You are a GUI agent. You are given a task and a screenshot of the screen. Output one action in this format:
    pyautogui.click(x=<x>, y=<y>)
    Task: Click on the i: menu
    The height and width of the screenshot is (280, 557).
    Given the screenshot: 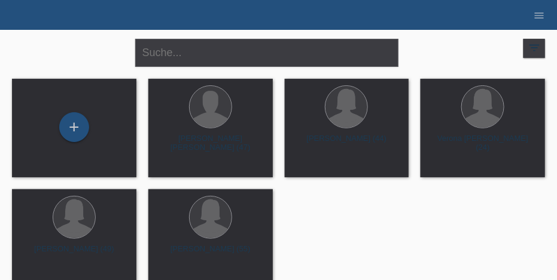 What is the action you would take?
    pyautogui.click(x=539, y=16)
    